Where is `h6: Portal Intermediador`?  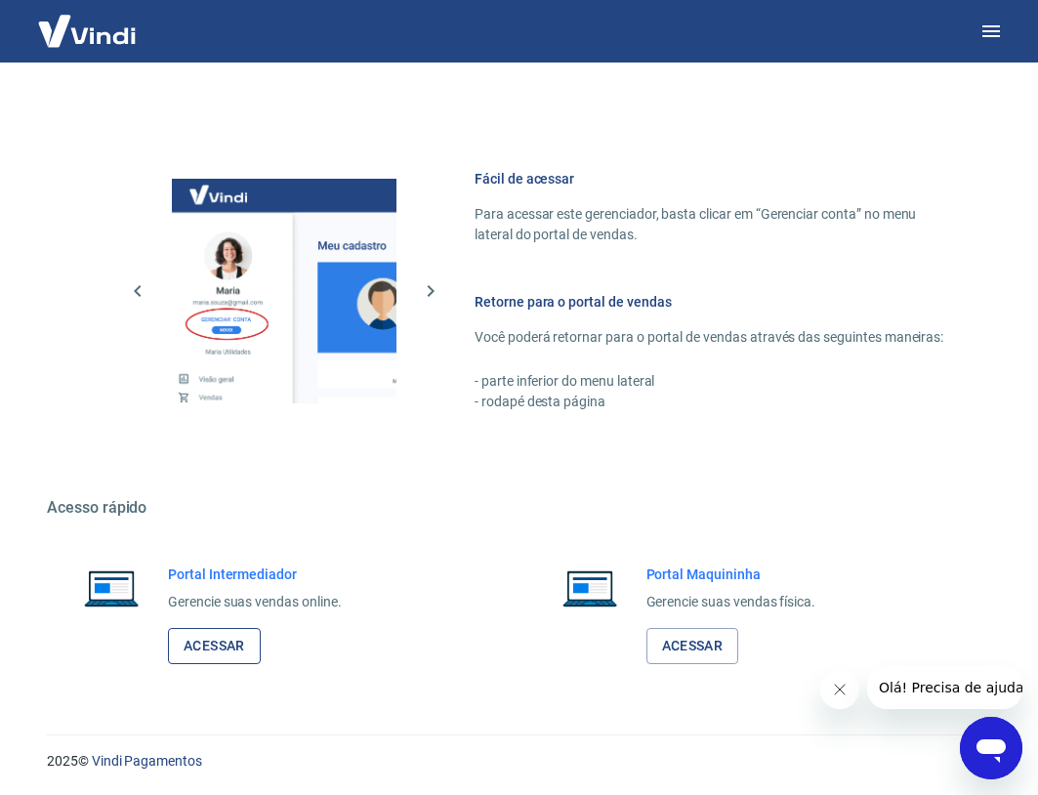 h6: Portal Intermediador is located at coordinates (255, 574).